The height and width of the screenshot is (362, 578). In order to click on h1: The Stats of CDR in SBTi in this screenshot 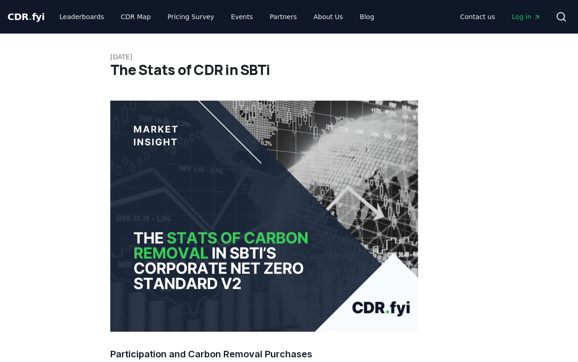, I will do `click(289, 70)`.